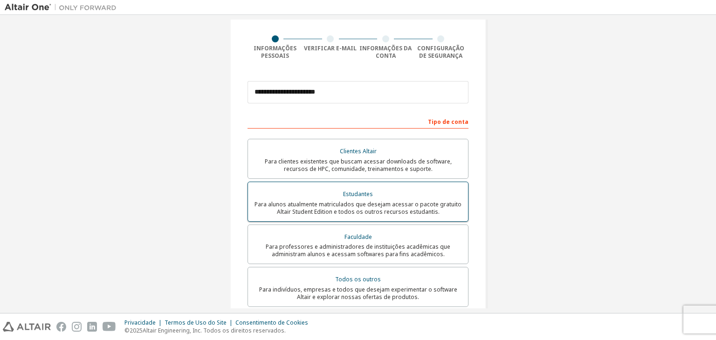 This screenshot has width=716, height=340. I want to click on font: Consentimento de Cookies, so click(272, 323).